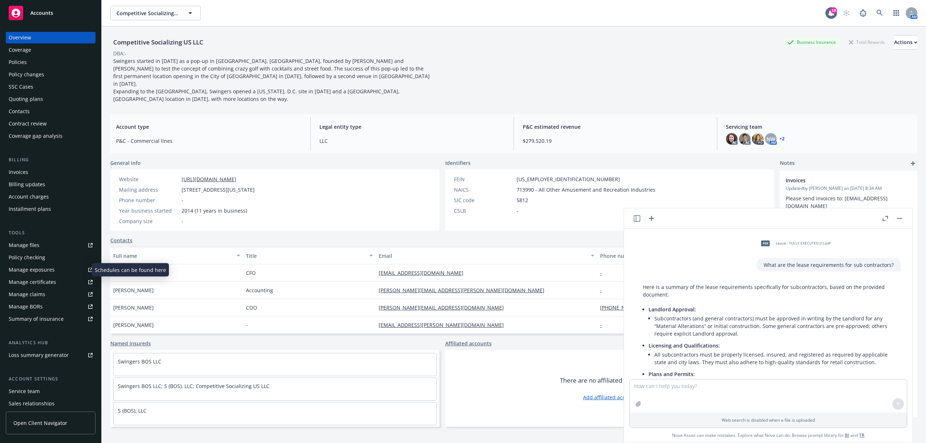  What do you see at coordinates (412, 127) in the screenshot?
I see `span: Legal entity type` at bounding box center [412, 127].